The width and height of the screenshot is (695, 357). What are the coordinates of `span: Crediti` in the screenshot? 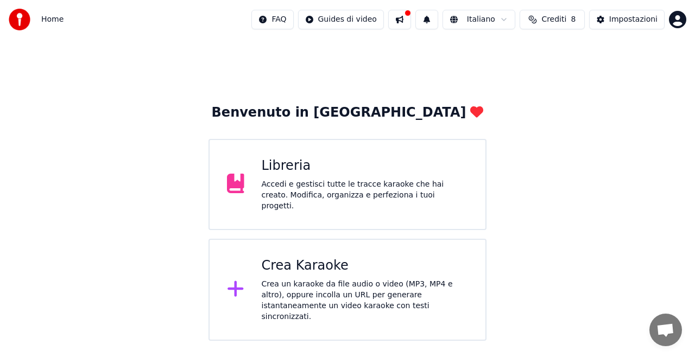 It's located at (554, 20).